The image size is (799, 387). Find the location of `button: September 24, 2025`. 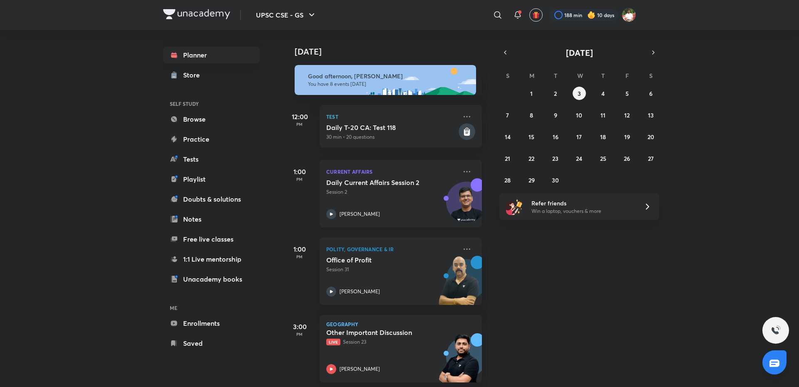

button: September 24, 2025 is located at coordinates (579, 158).